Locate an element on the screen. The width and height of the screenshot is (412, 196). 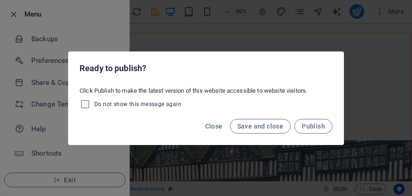
button: Publish is located at coordinates (313, 127).